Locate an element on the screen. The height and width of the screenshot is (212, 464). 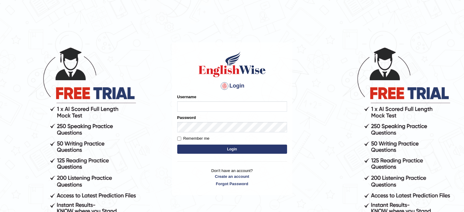
input: Remember me is located at coordinates (179, 139).